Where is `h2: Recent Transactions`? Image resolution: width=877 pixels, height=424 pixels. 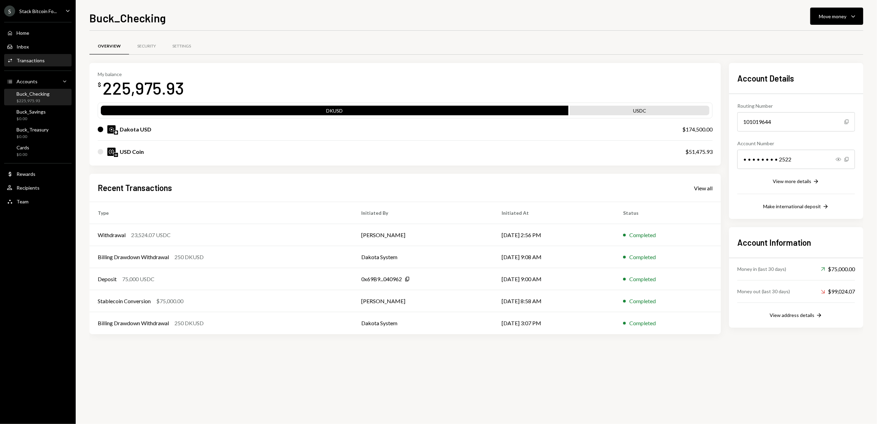
h2: Recent Transactions is located at coordinates (135, 187).